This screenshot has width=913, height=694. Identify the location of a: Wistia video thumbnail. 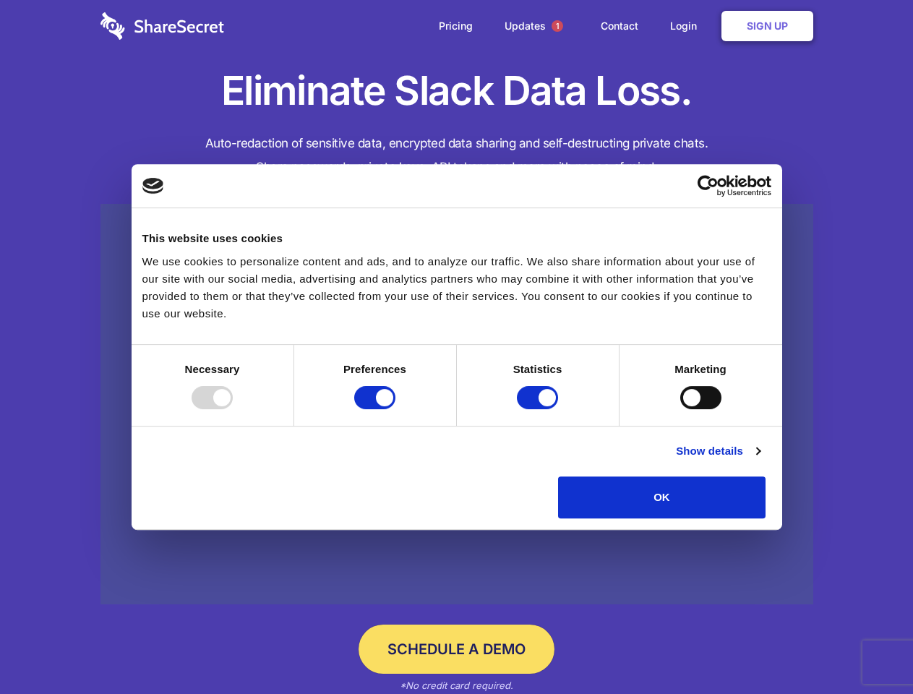
(457, 404).